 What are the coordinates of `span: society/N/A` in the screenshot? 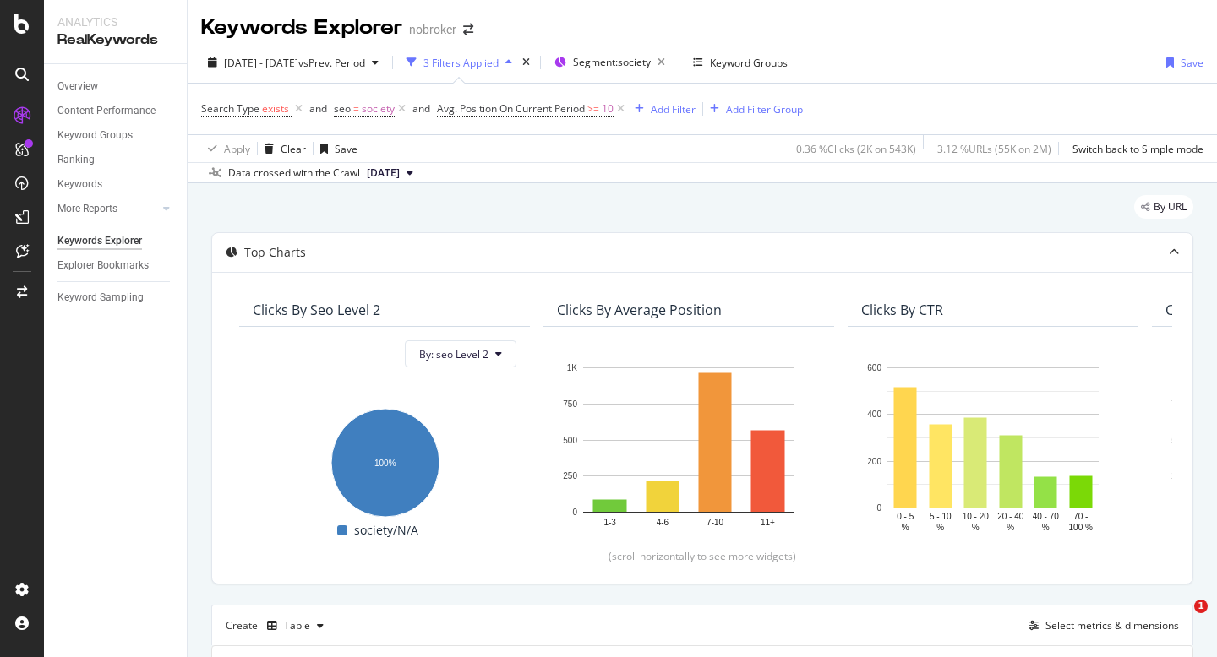 It's located at (386, 531).